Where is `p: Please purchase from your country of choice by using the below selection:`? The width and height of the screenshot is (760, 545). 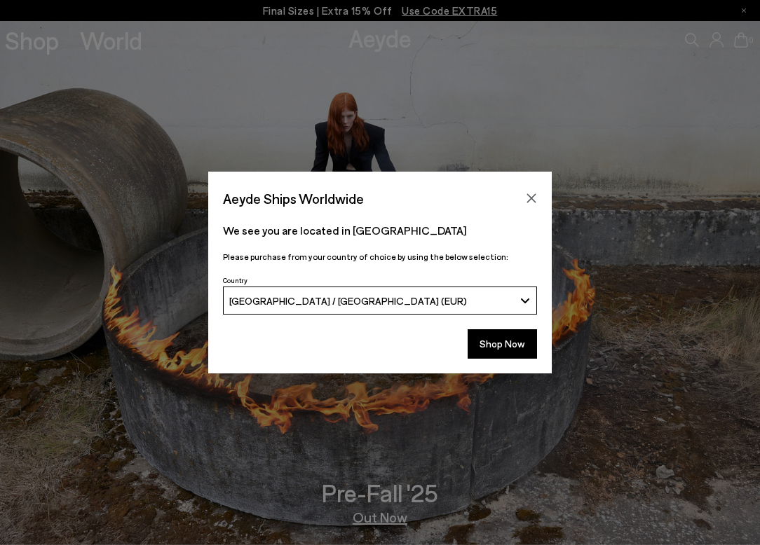
p: Please purchase from your country of choice by using the below selection: is located at coordinates (380, 256).